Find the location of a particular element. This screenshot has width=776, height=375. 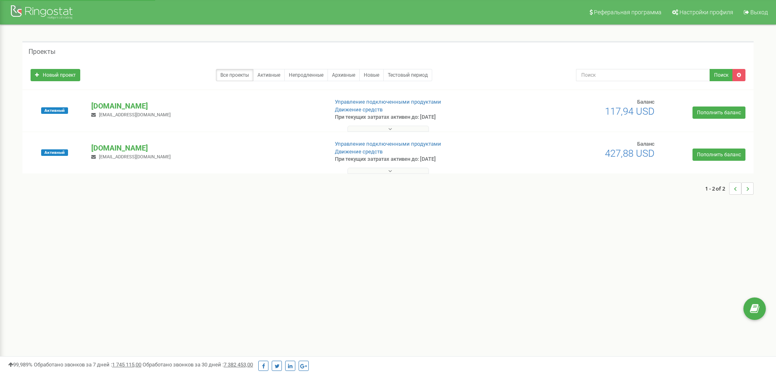

a: Непродленные is located at coordinates (306, 75).